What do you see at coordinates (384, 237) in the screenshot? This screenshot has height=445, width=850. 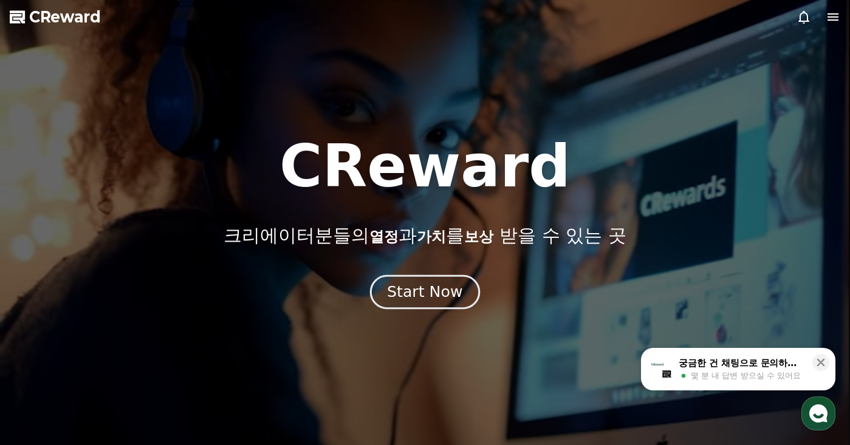 I see `span: 열정` at bounding box center [384, 237].